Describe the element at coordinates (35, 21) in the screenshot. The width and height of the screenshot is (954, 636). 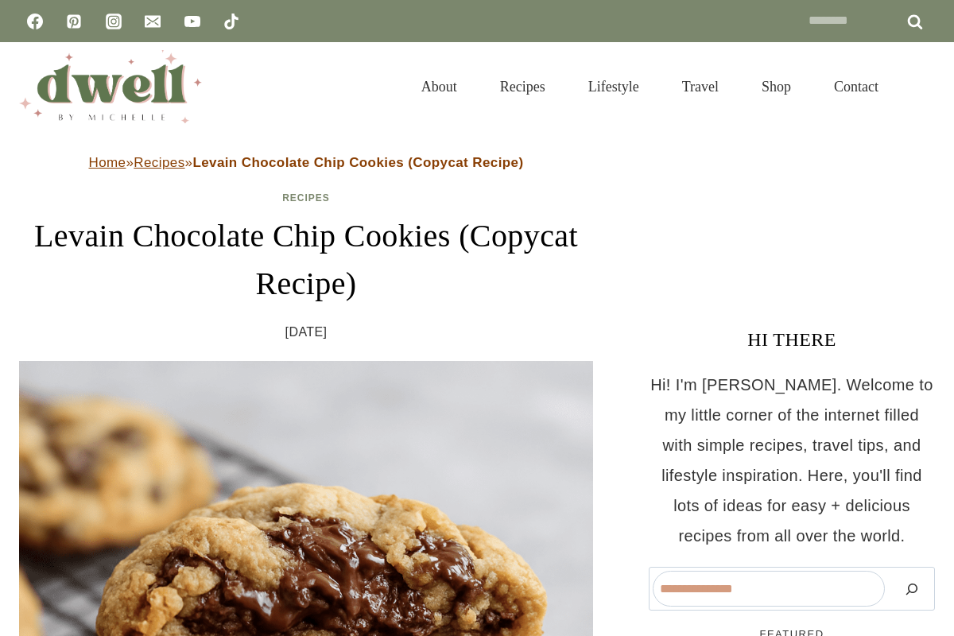
I see `a: Facebook` at that location.